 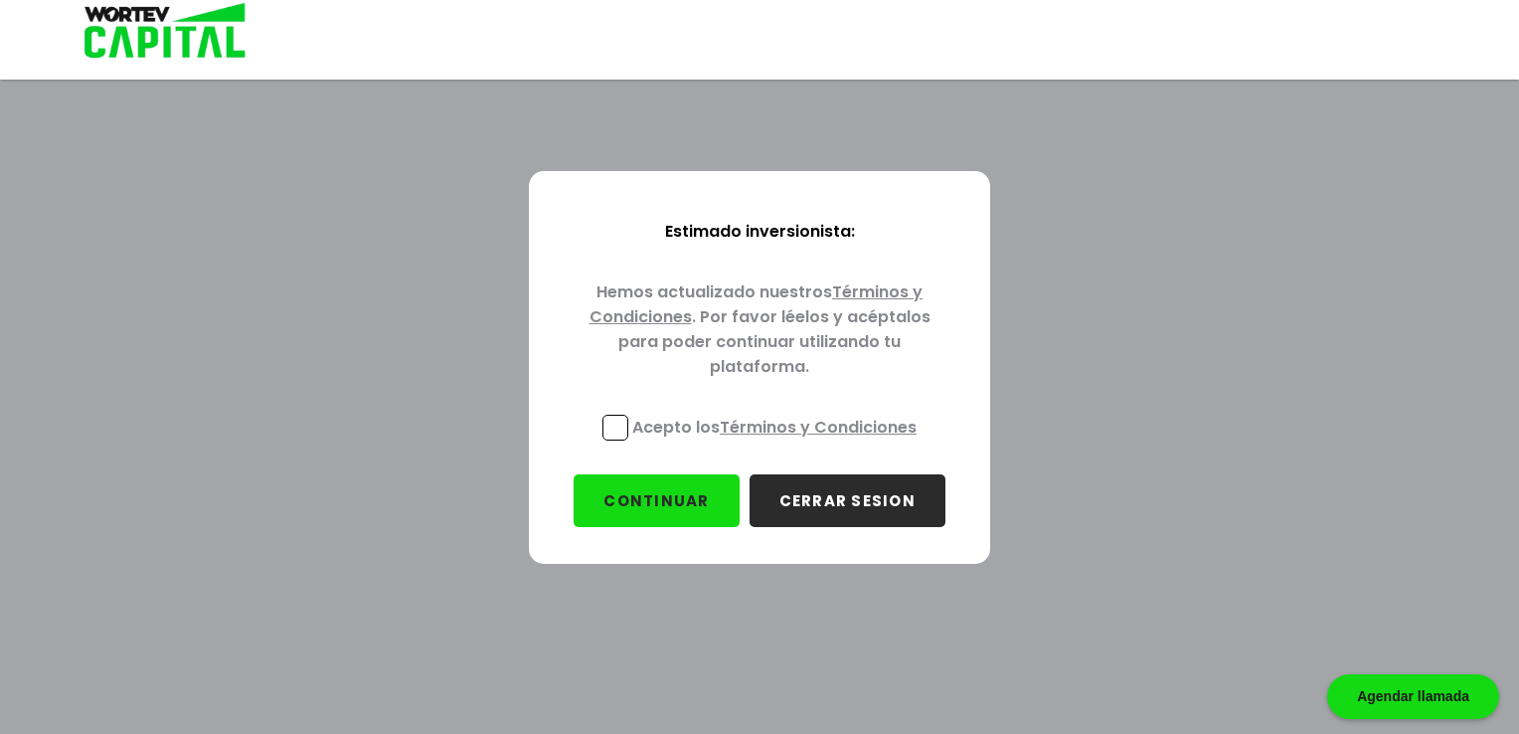 What do you see at coordinates (759, 331) in the screenshot?
I see `p: Hemos actualizado nuestros . Por favor léelos y acéptalos para poder continuar utilizando tu plat...` at bounding box center [759, 331].